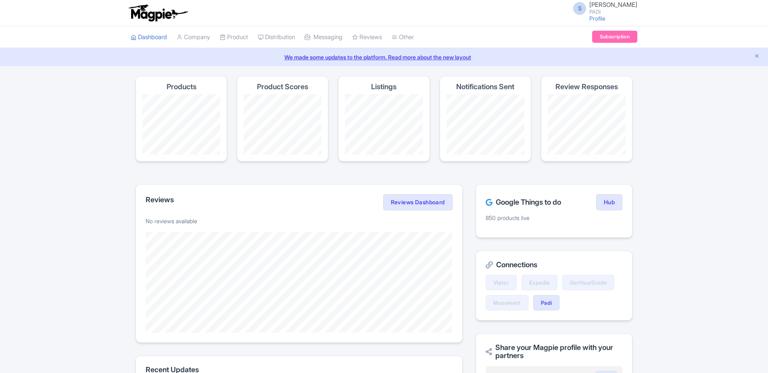  I want to click on button: Close announcement, so click(757, 56).